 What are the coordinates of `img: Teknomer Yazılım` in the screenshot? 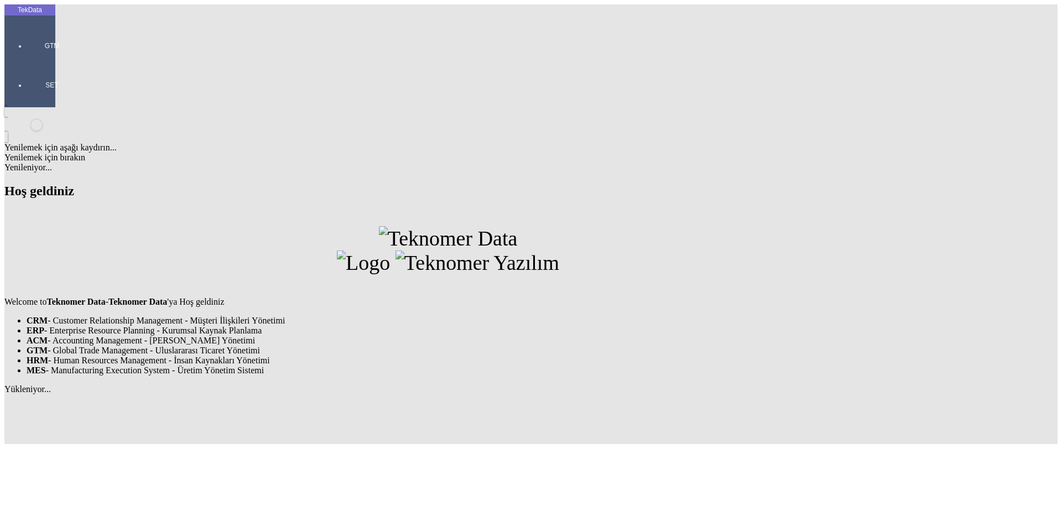 It's located at (477, 263).